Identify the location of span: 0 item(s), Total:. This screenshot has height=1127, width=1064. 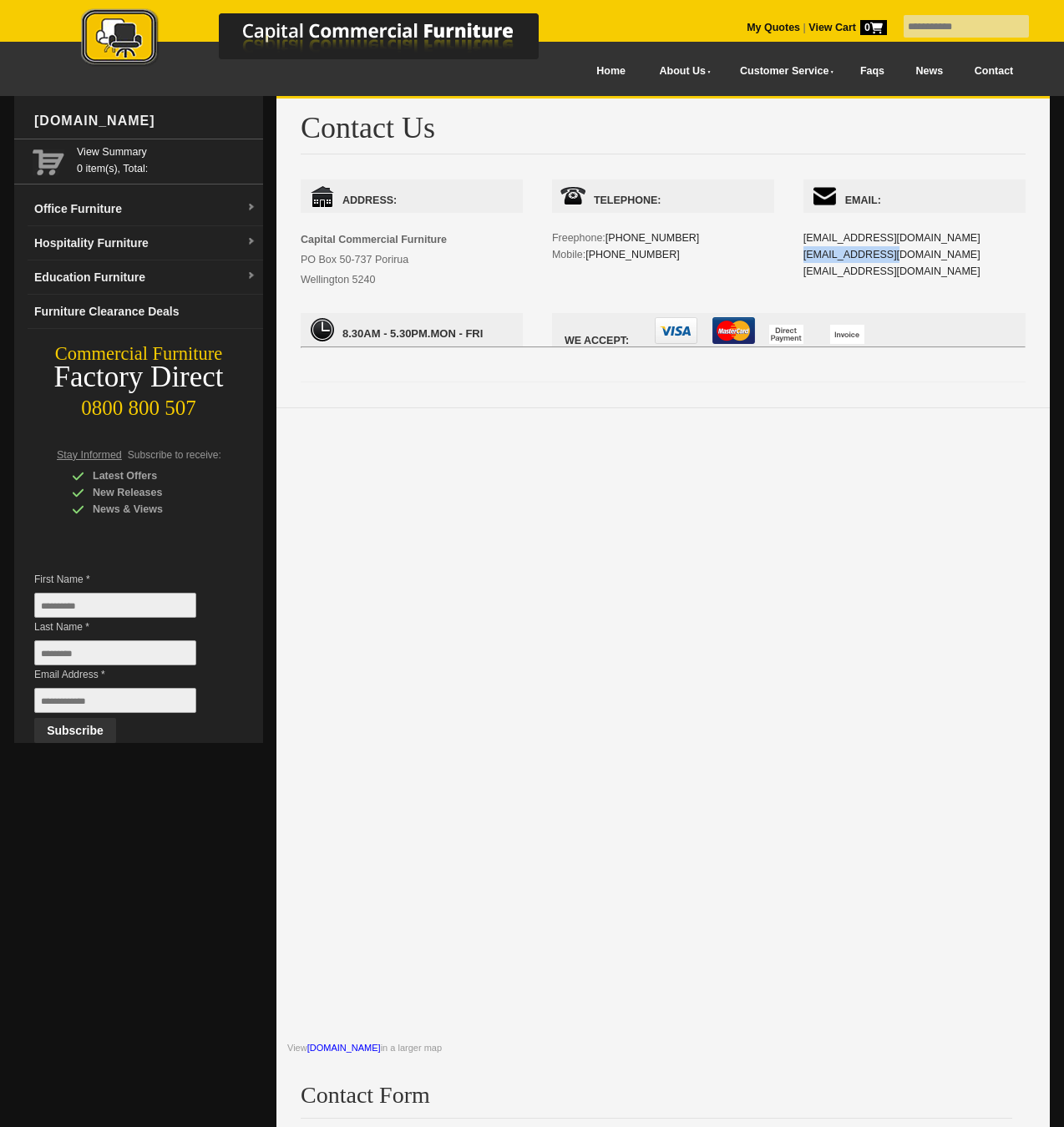
(166, 159).